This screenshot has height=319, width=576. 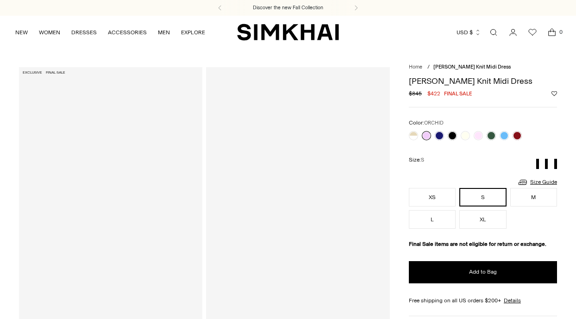 I want to click on a: Size Guide, so click(x=537, y=182).